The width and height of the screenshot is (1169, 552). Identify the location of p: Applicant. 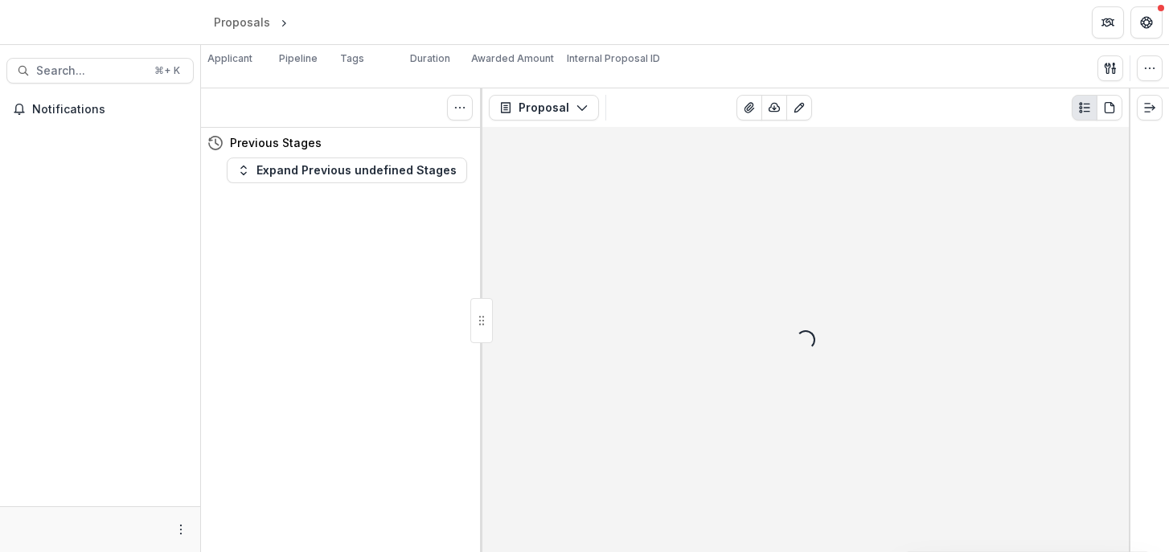
(230, 59).